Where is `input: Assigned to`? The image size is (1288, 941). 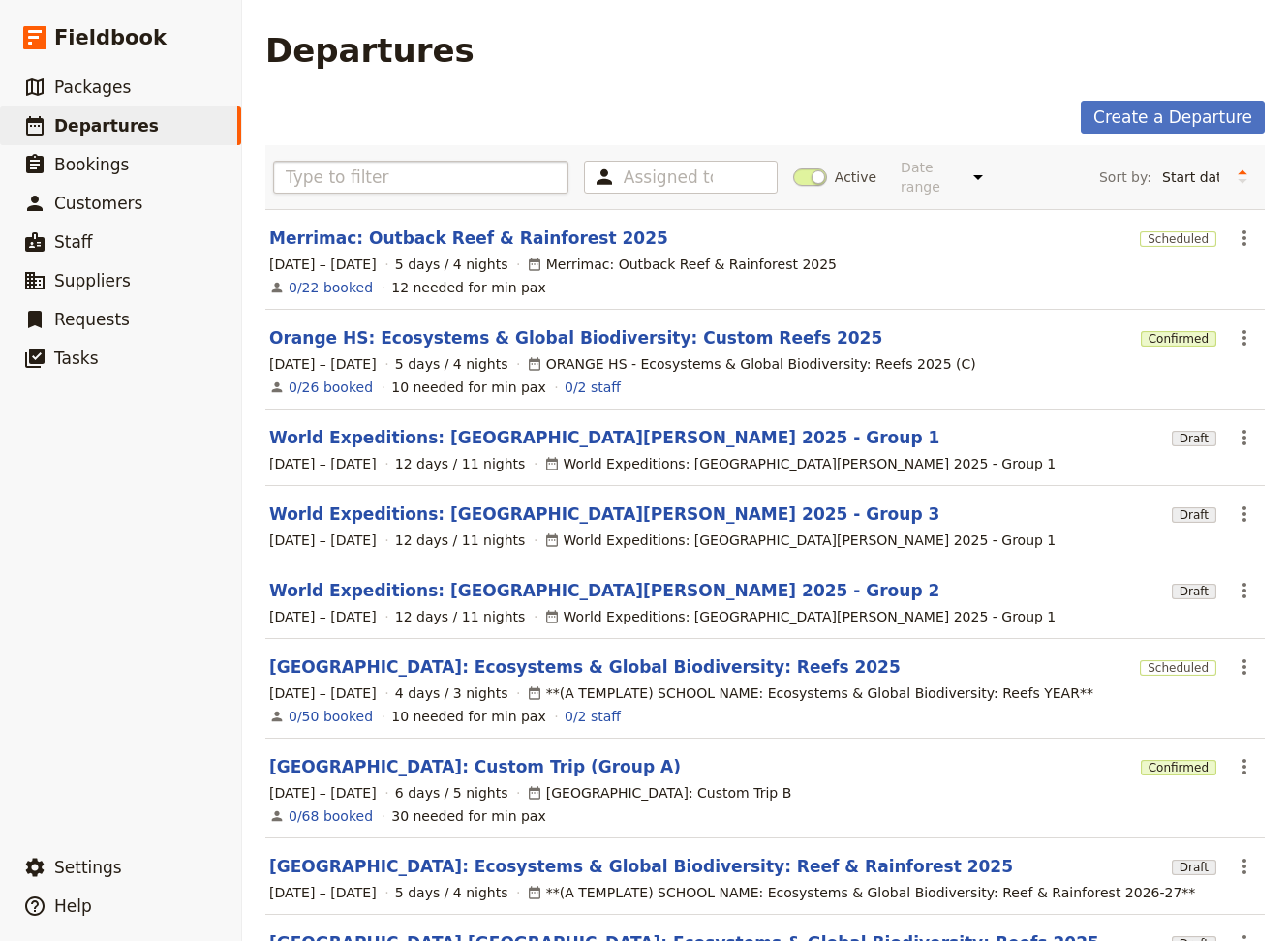
input: Assigned to is located at coordinates (669, 177).